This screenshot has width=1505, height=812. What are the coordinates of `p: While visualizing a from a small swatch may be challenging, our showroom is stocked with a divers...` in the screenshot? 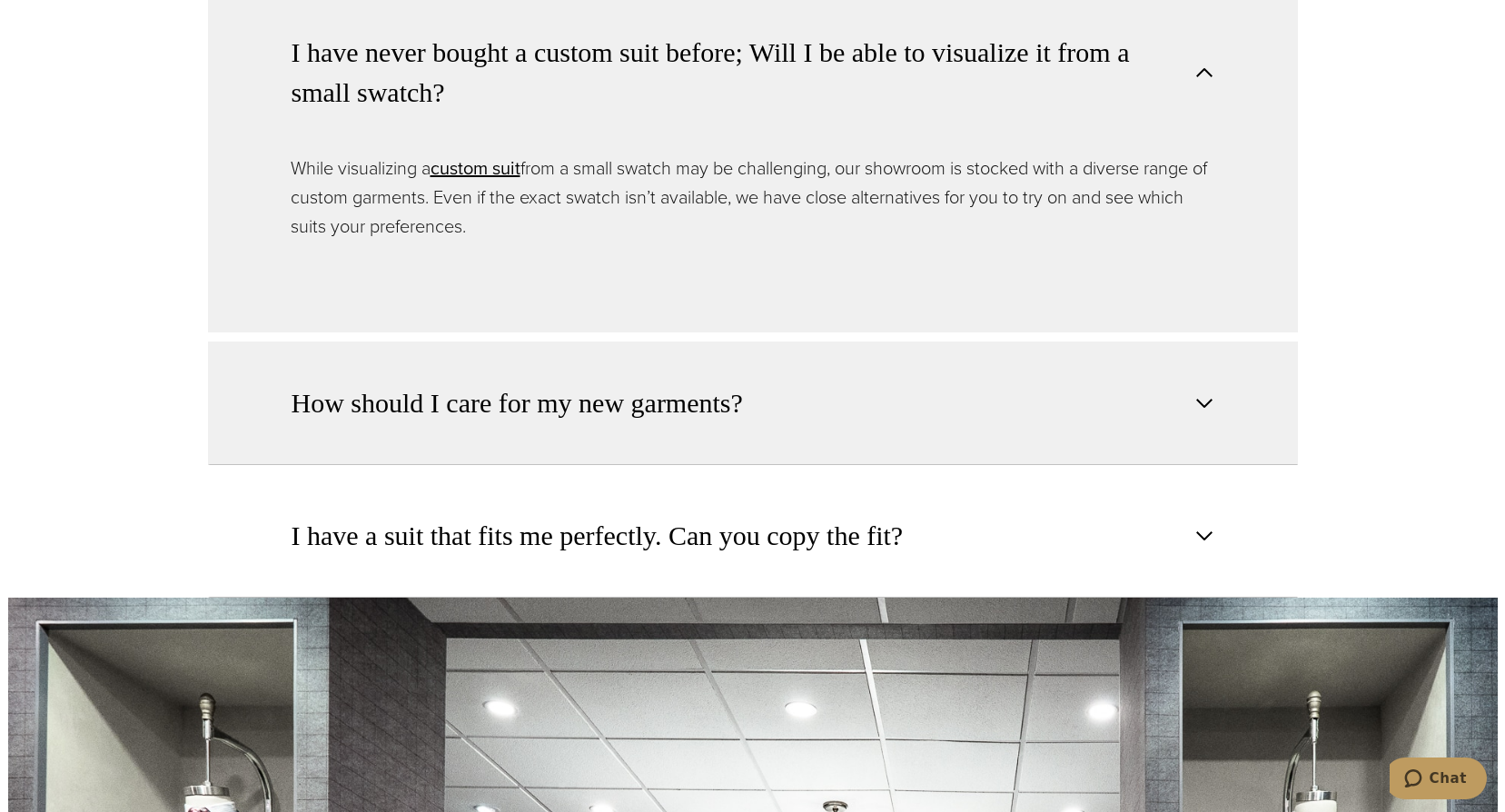 It's located at (753, 197).